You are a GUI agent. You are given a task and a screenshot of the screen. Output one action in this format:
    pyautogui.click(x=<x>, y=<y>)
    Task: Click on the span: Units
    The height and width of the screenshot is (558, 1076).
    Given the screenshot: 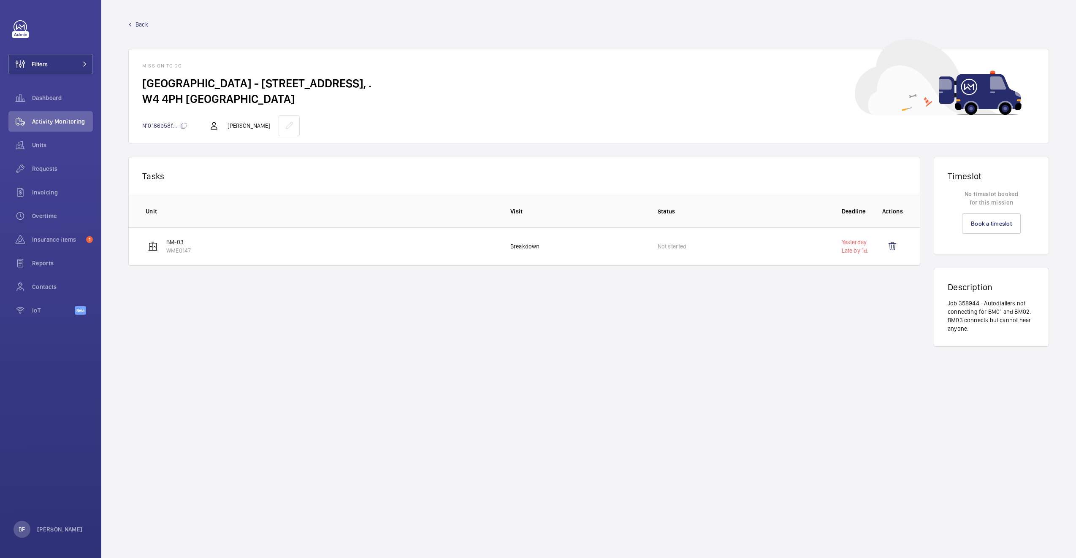 What is the action you would take?
    pyautogui.click(x=62, y=145)
    